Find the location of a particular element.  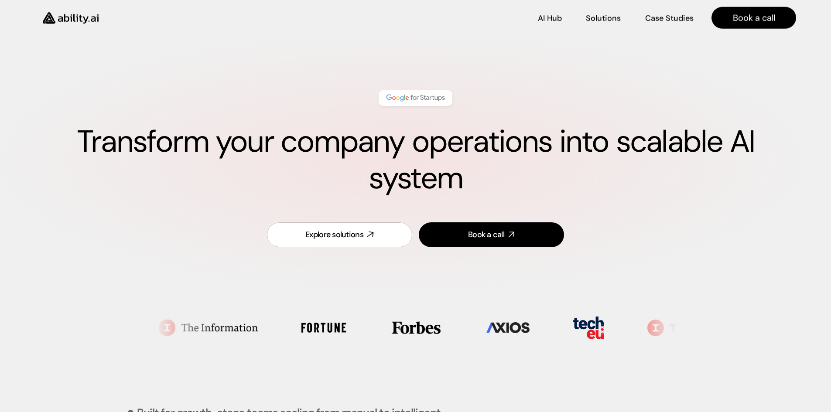

p: AI Hub is located at coordinates (550, 18).